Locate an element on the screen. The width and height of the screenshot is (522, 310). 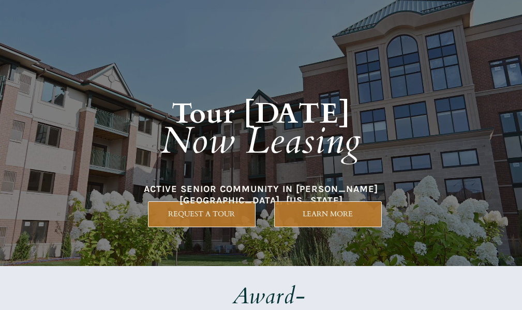
em: Now Leasing is located at coordinates (261, 141).